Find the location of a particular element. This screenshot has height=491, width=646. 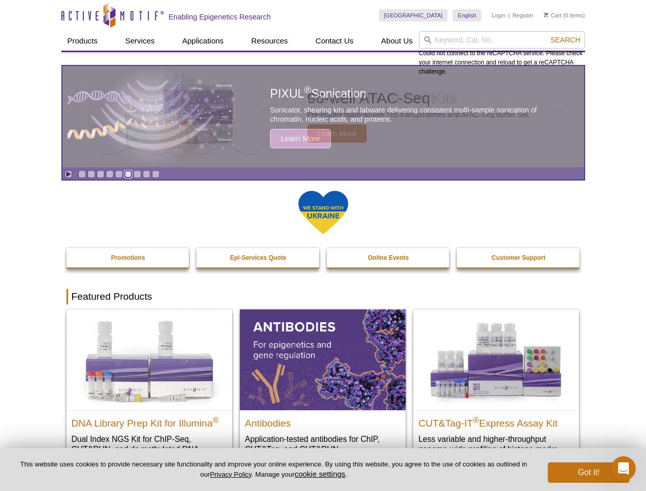

a: Go to slide 6 is located at coordinates (128, 174).